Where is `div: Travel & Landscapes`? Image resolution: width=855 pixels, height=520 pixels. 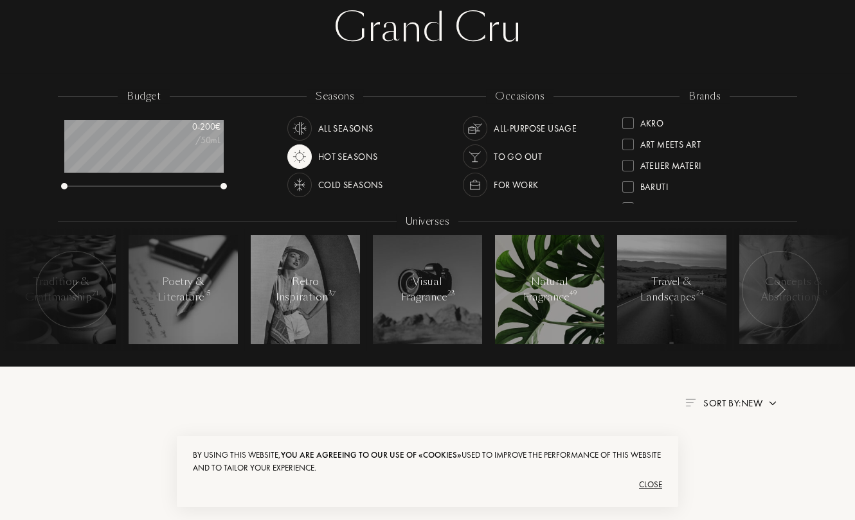 div: Travel & Landscapes is located at coordinates (671, 290).